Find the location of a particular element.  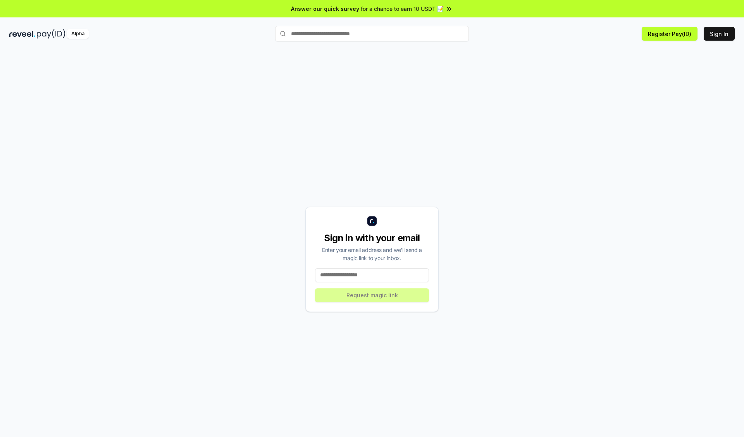

span: for a chance to earn 10 USDT 📝 is located at coordinates (402, 9).